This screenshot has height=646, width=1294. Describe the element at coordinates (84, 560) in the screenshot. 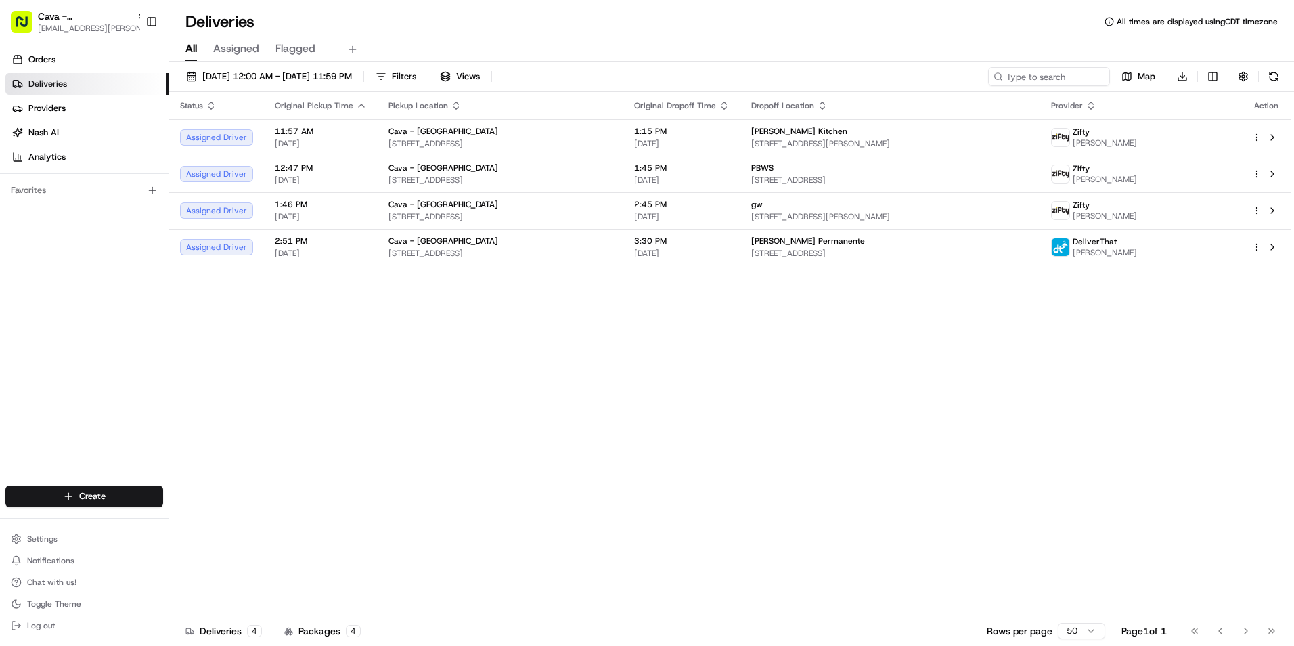

I see `button: Notifications` at that location.